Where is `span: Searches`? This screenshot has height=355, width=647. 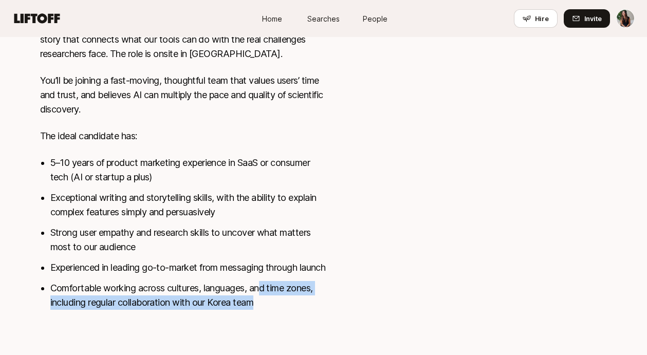 span: Searches is located at coordinates (323, 18).